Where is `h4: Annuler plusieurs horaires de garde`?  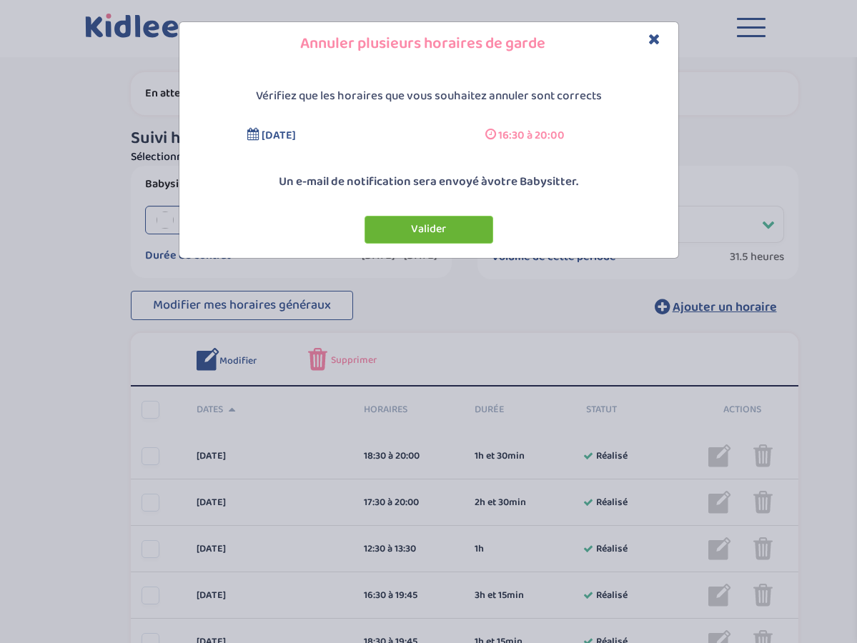 h4: Annuler plusieurs horaires de garde is located at coordinates (429, 44).